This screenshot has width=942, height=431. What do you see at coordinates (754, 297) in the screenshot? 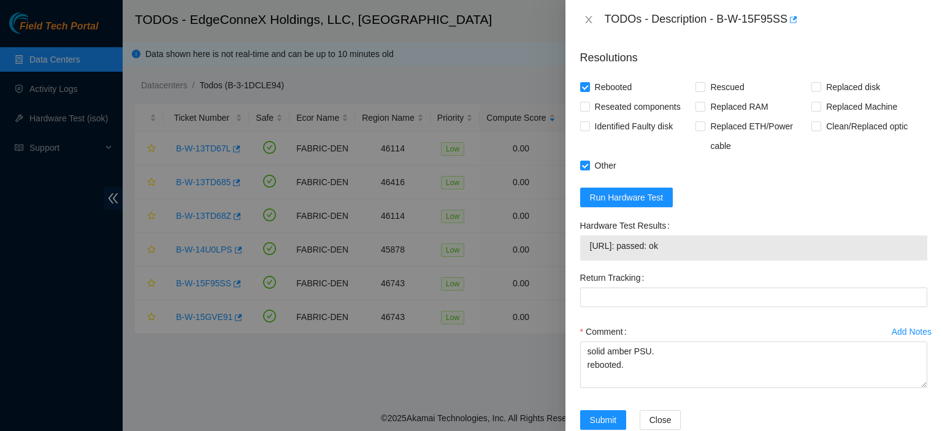
I see `input: Return Tracking` at bounding box center [754, 297].